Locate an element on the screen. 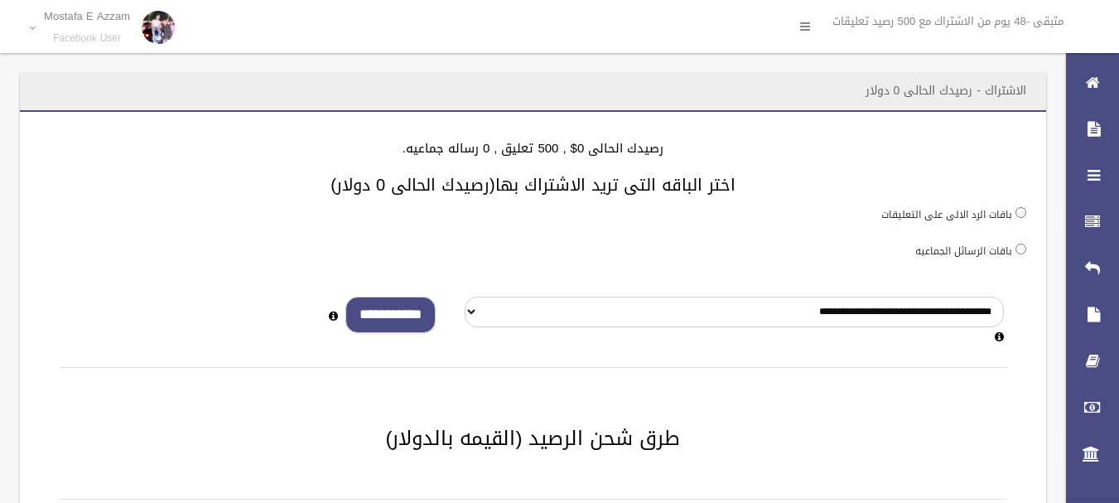 This screenshot has height=503, width=1119. h4: رصيدك الحالى 0$ , 500 تعليق , 0 رساله جماعيه. is located at coordinates (533, 148).